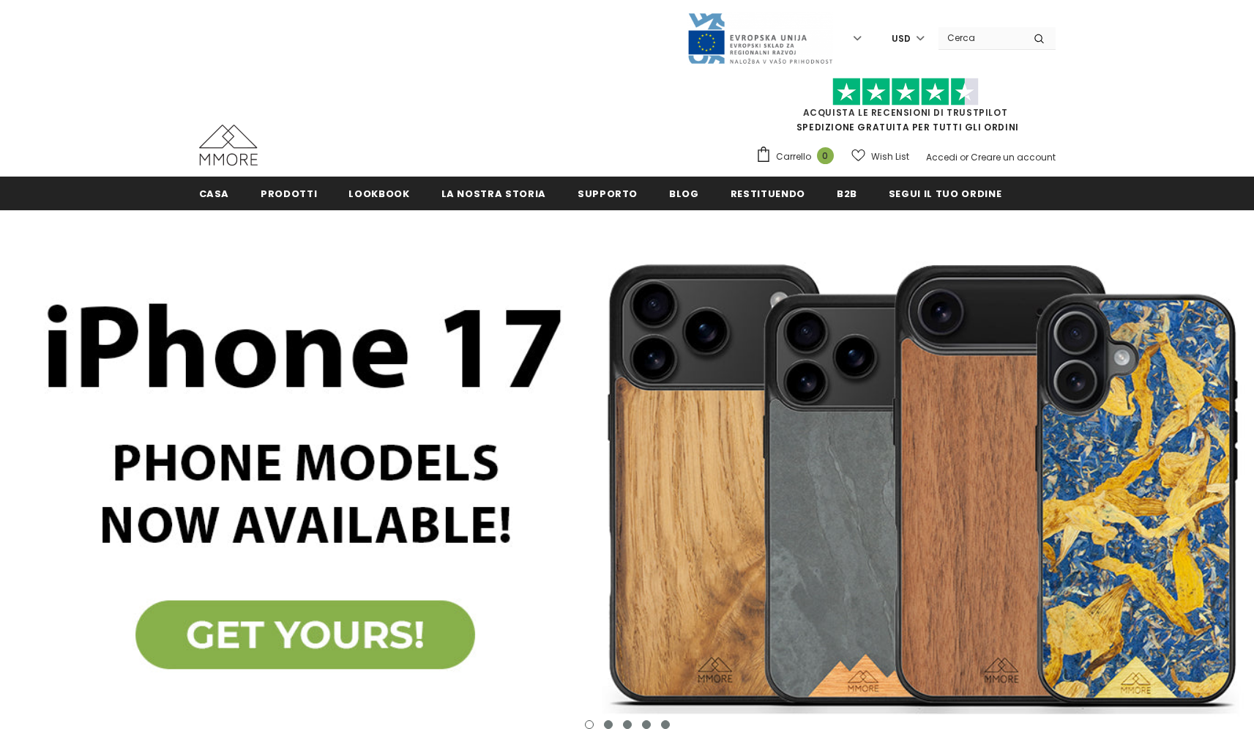  I want to click on span: SPEDIZIONE GRATUITA PER TUTTI GLI ORDINI, so click(906, 108).